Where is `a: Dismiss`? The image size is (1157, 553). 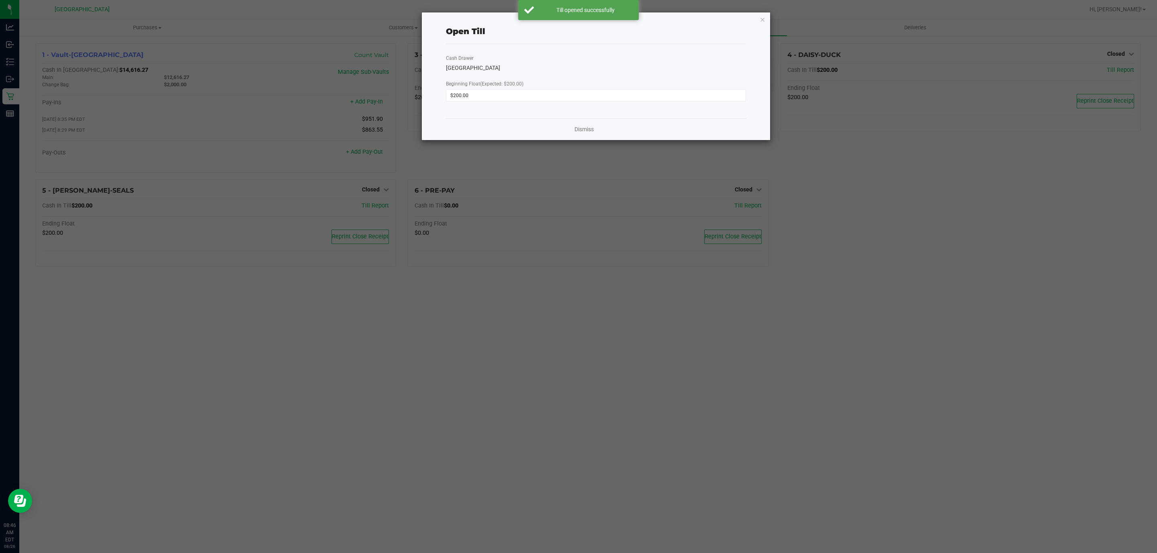
a: Dismiss is located at coordinates (584, 129).